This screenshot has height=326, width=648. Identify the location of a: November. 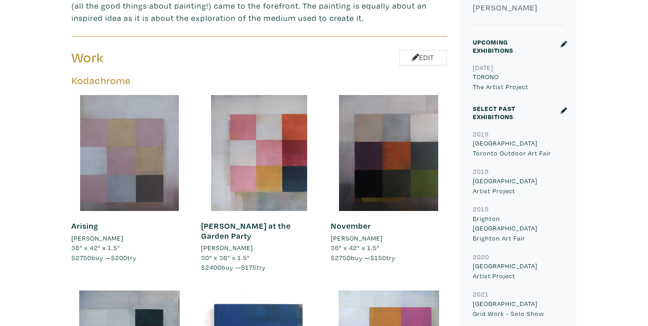
(351, 226).